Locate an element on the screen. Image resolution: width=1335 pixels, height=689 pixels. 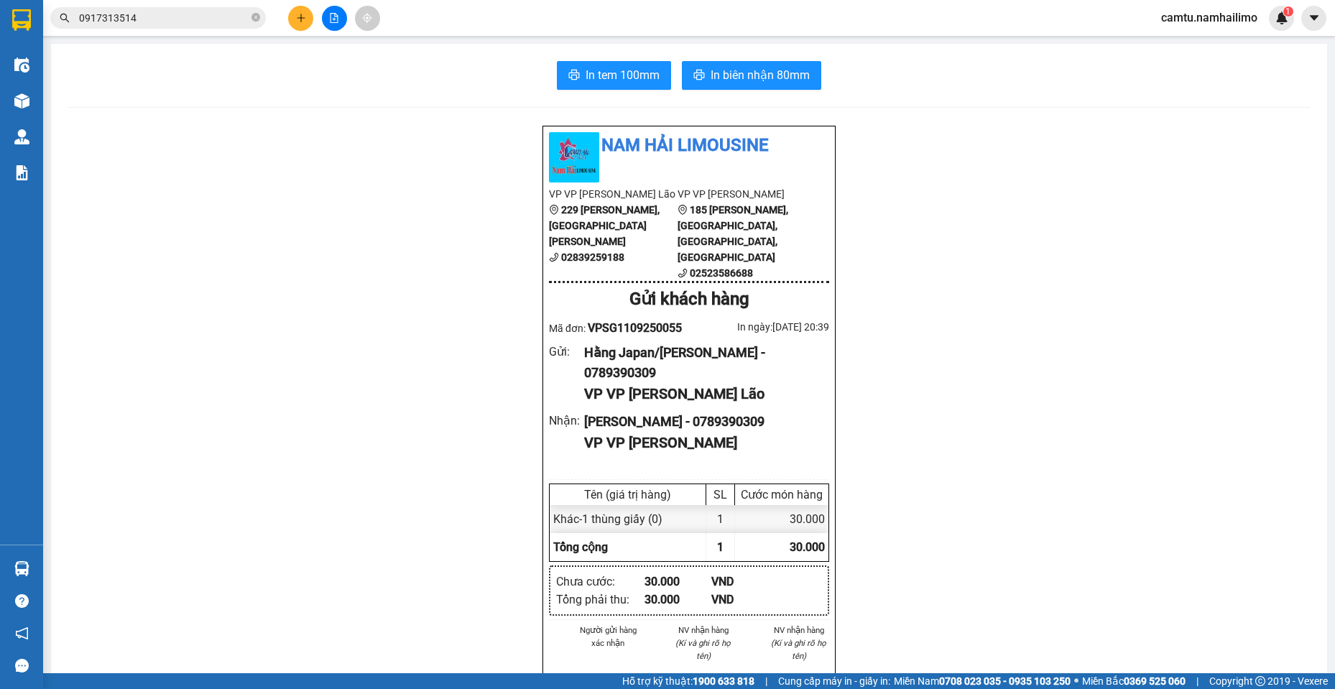
b: 02523586688 is located at coordinates (721, 273).